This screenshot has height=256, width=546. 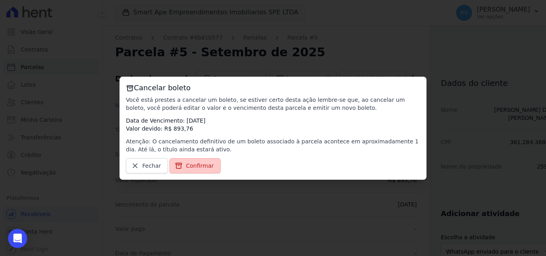 I want to click on p: Atenção: O cancelamento definitivo de um boleto associado à parcela acontece em aproximadamente 1..., so click(x=273, y=145).